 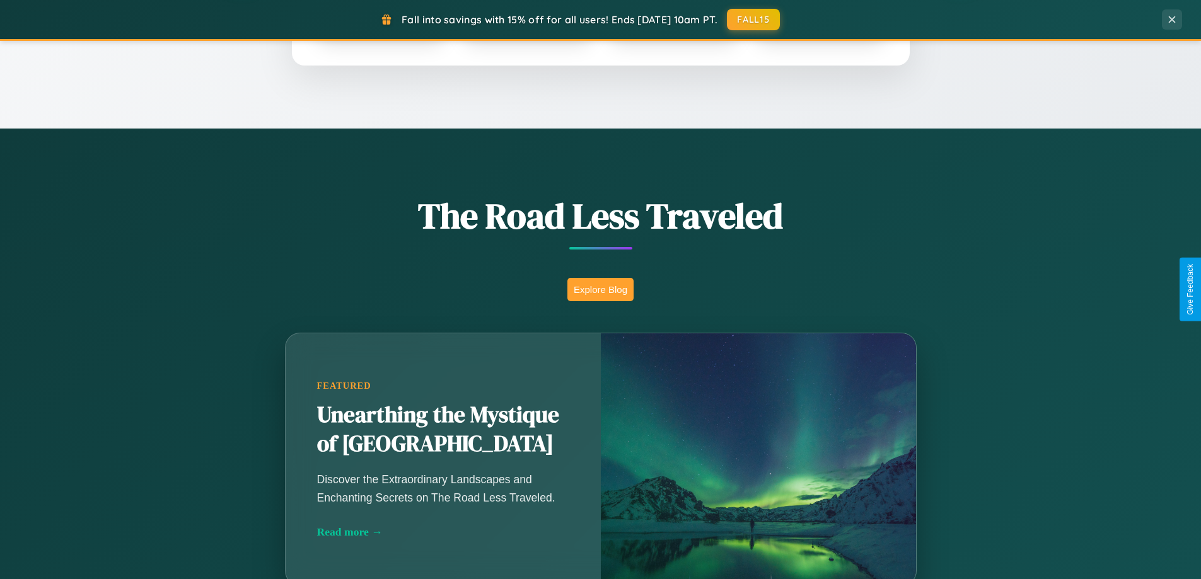 What do you see at coordinates (601, 216) in the screenshot?
I see `h1: The Road Less Traveled` at bounding box center [601, 216].